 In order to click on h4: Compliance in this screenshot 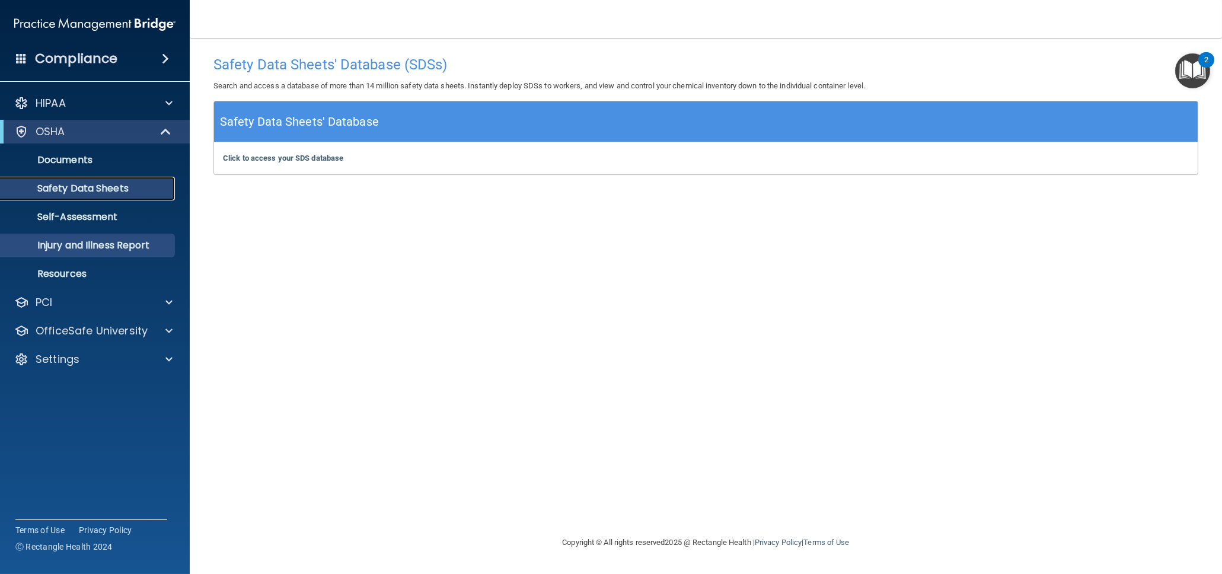, I will do `click(76, 59)`.